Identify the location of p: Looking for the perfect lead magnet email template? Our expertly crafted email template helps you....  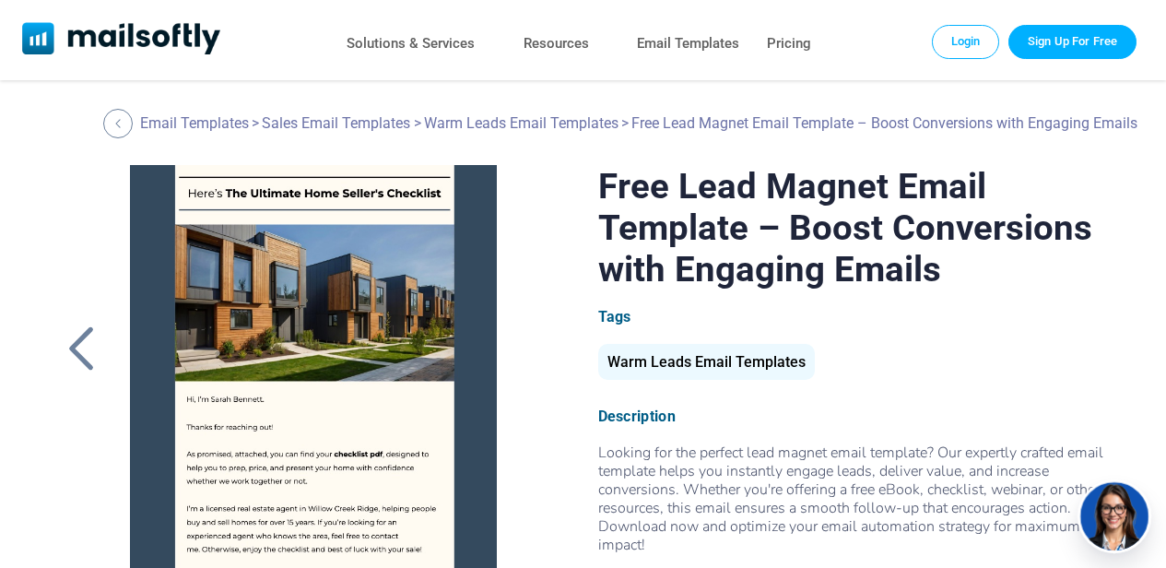
(852, 499).